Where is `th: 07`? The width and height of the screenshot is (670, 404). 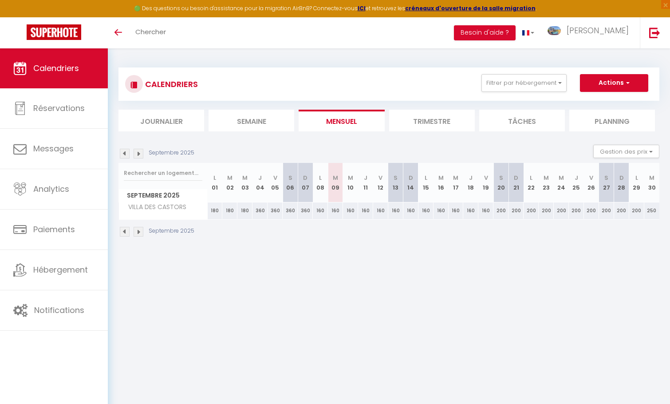 th: 07 is located at coordinates (305, 182).